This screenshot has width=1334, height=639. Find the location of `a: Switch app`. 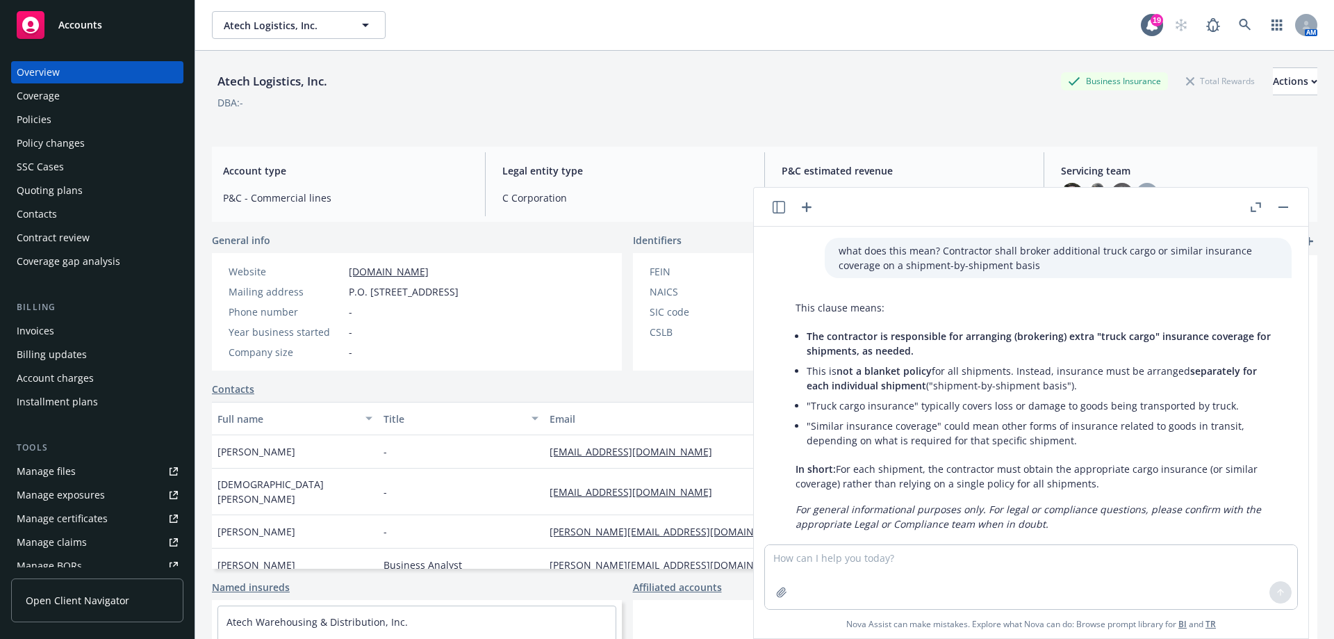

a: Switch app is located at coordinates (1277, 25).